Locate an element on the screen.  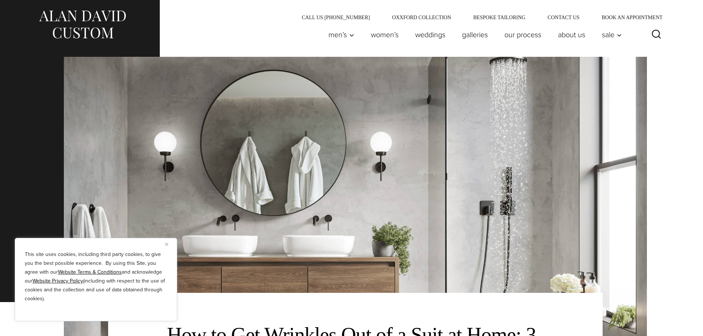
p: This site uses cookies, including third party cookies, to give you the best possible experience. ... is located at coordinates (96, 277).